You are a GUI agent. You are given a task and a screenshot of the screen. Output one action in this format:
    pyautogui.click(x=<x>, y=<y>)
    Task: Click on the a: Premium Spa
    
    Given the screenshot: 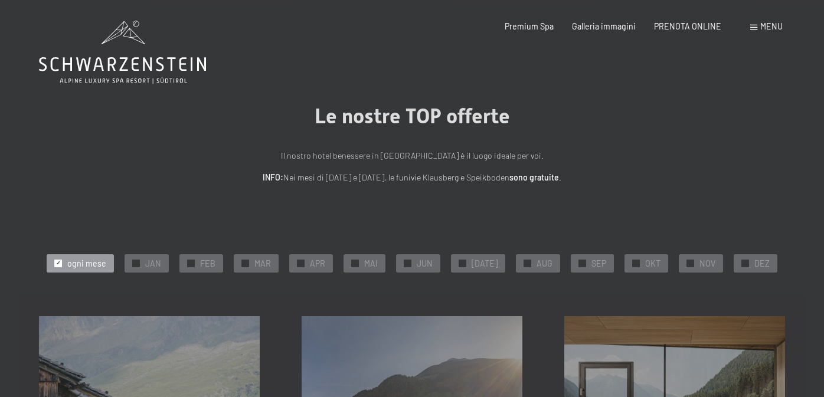 What is the action you would take?
    pyautogui.click(x=529, y=26)
    